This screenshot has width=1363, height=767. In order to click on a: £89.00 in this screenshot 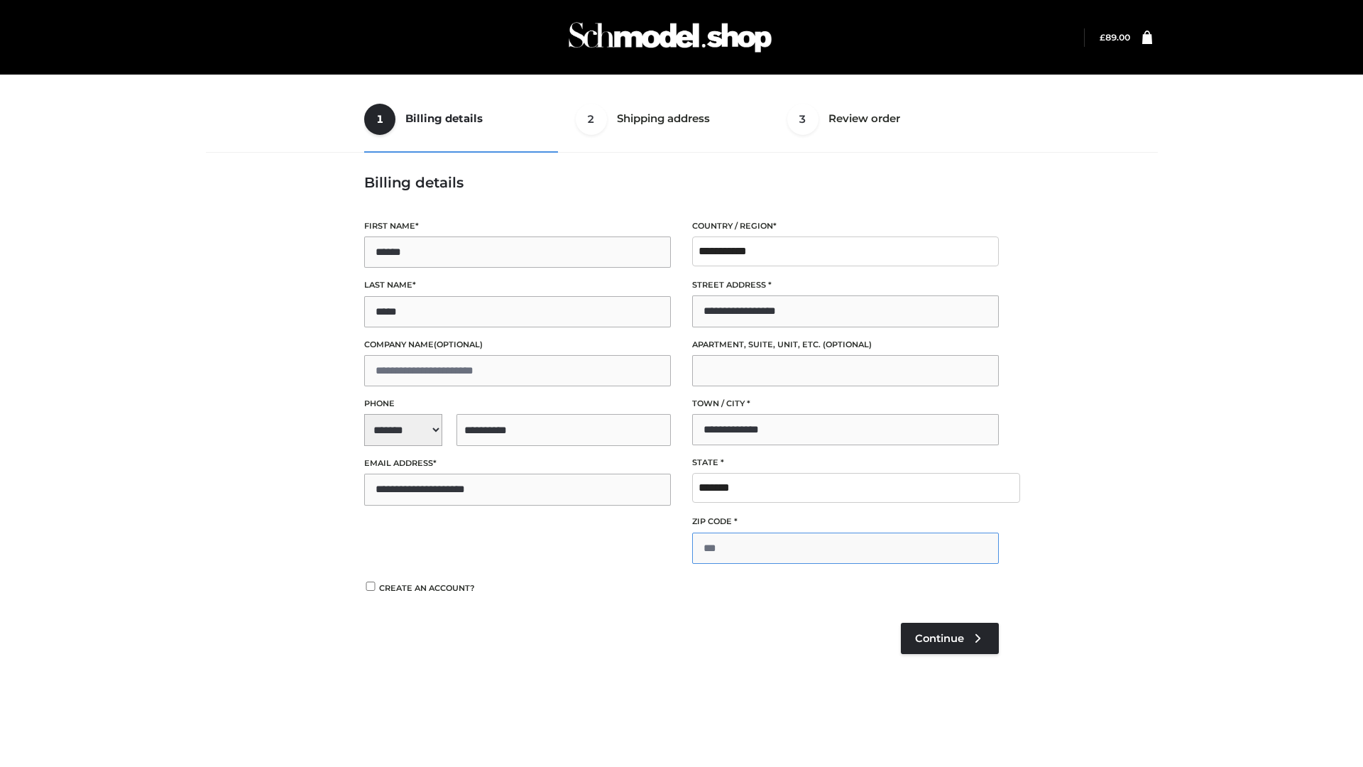, I will do `click(1115, 37)`.